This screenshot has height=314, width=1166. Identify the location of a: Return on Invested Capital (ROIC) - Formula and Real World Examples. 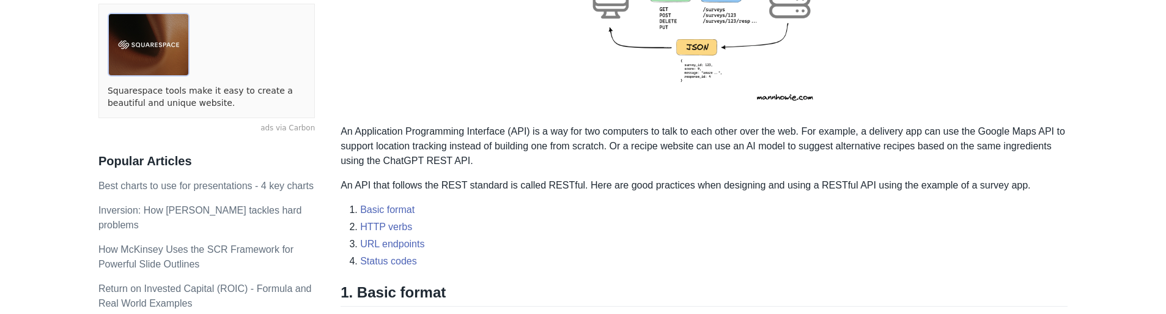
(205, 295).